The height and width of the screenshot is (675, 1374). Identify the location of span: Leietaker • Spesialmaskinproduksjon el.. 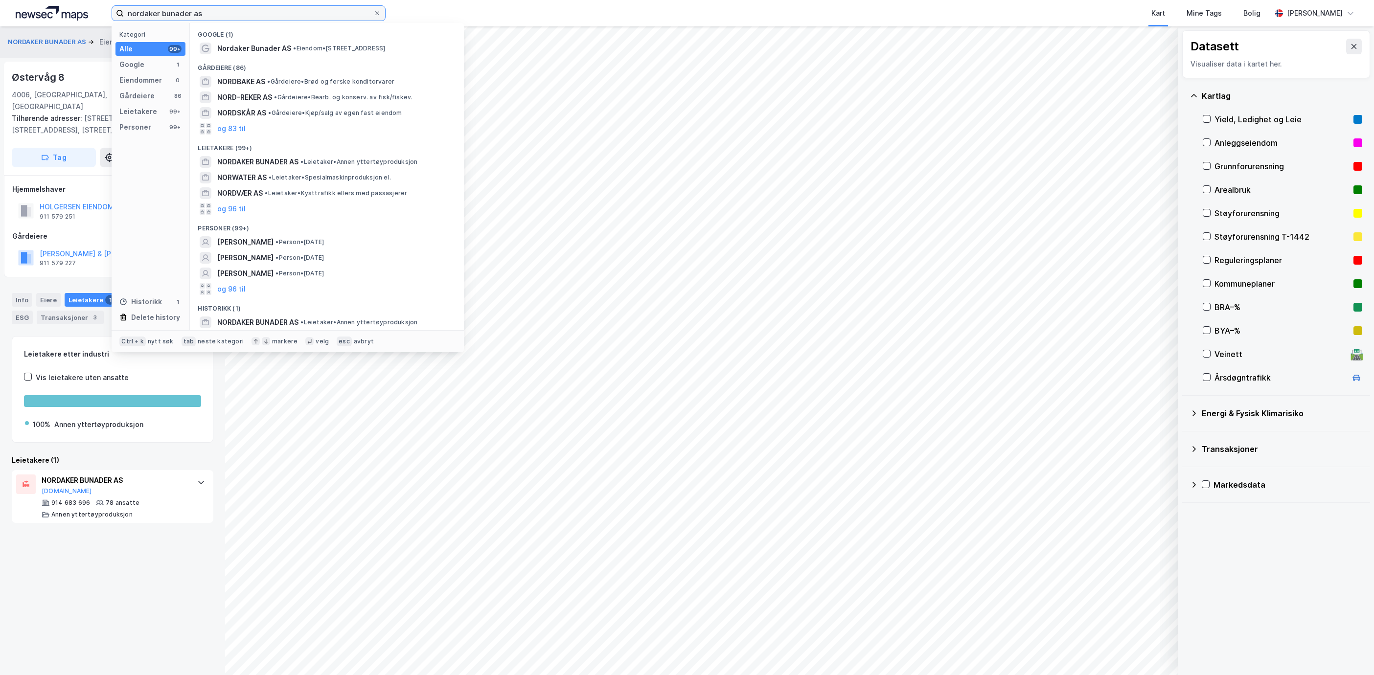
(330, 178).